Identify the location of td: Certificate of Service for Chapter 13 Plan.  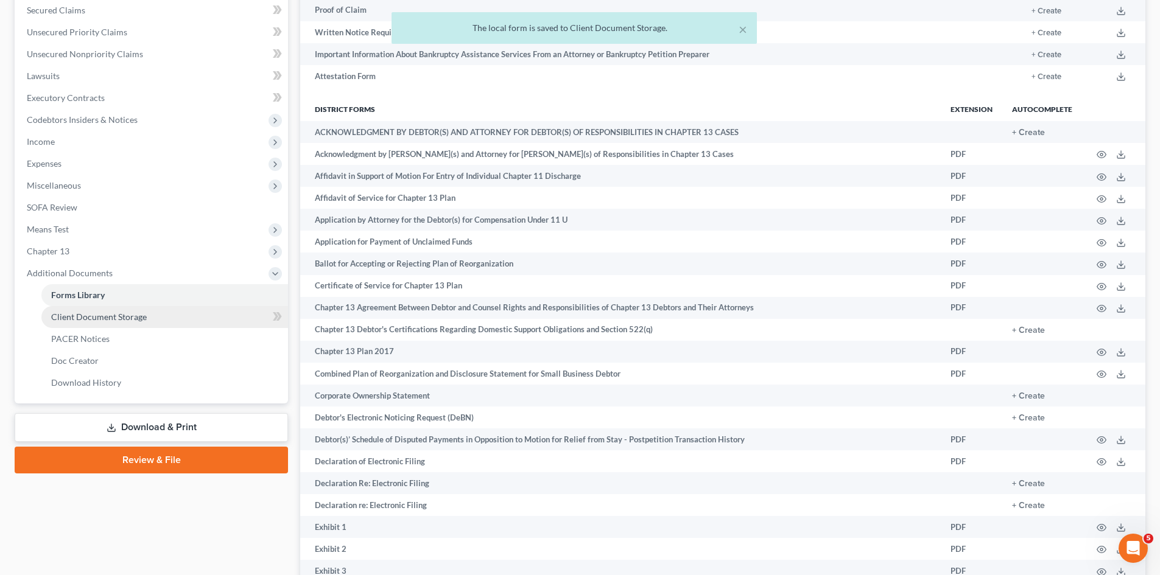
(620, 286).